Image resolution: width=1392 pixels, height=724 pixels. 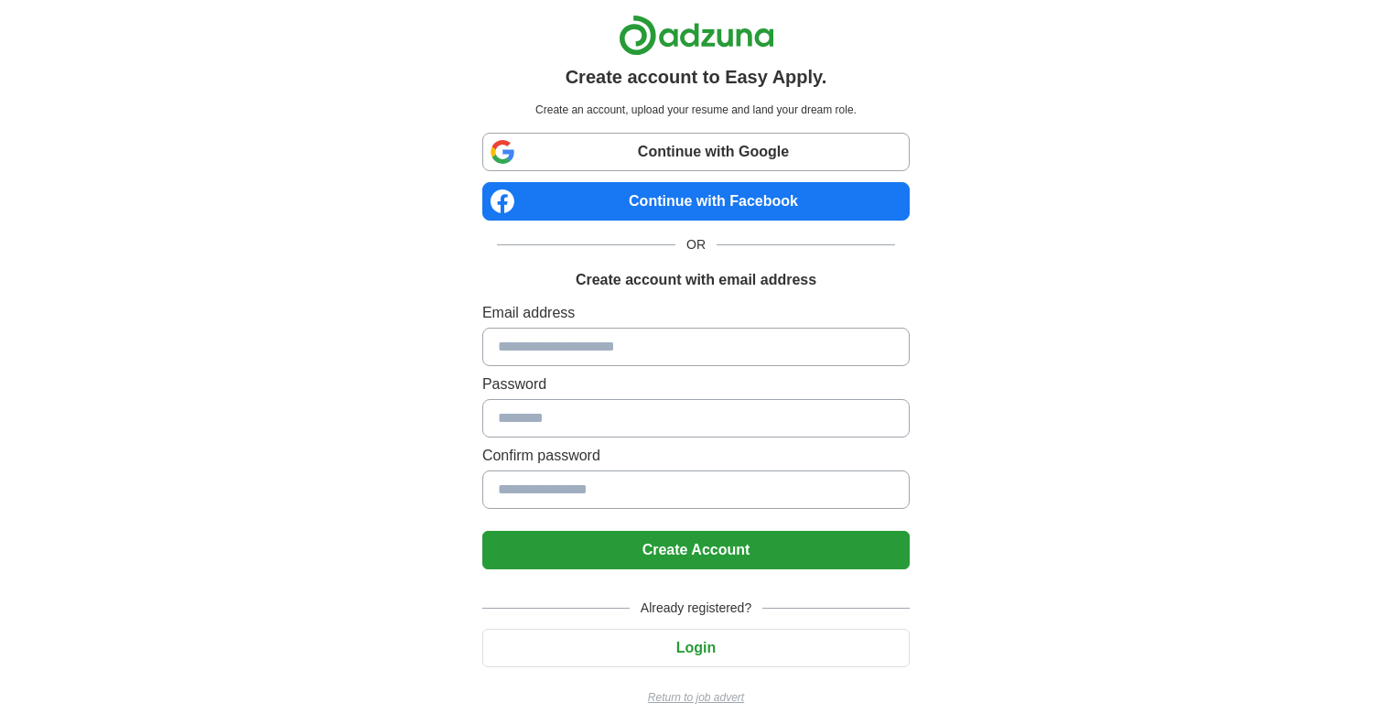 I want to click on a: Return to job advert, so click(x=695, y=697).